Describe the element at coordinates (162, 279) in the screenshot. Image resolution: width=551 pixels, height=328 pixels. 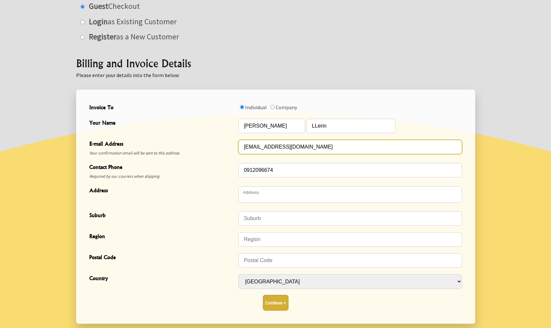
I see `span: Country` at that location.